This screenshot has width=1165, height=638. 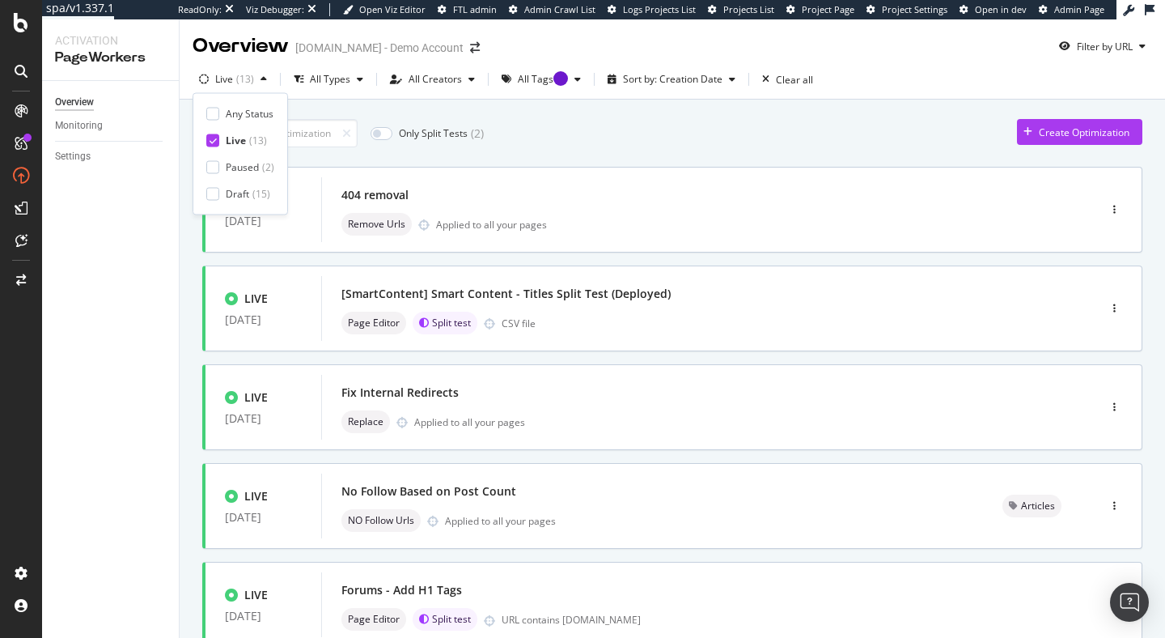 I want to click on div: Clear all, so click(x=795, y=79).